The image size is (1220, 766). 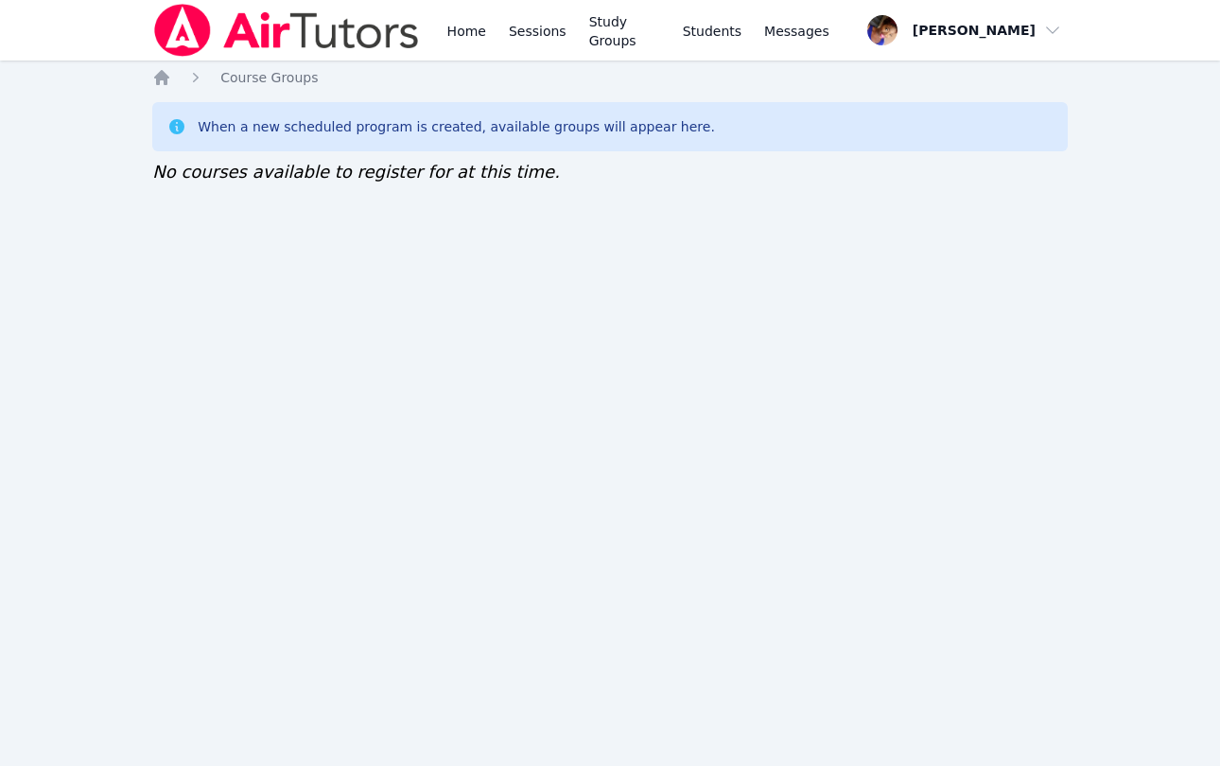 What do you see at coordinates (269, 78) in the screenshot?
I see `a: Course Groups` at bounding box center [269, 78].